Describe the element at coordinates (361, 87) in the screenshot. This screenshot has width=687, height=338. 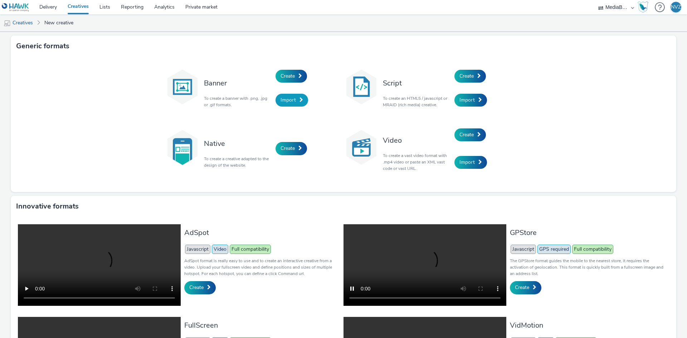
I see `img: code.svg` at that location.